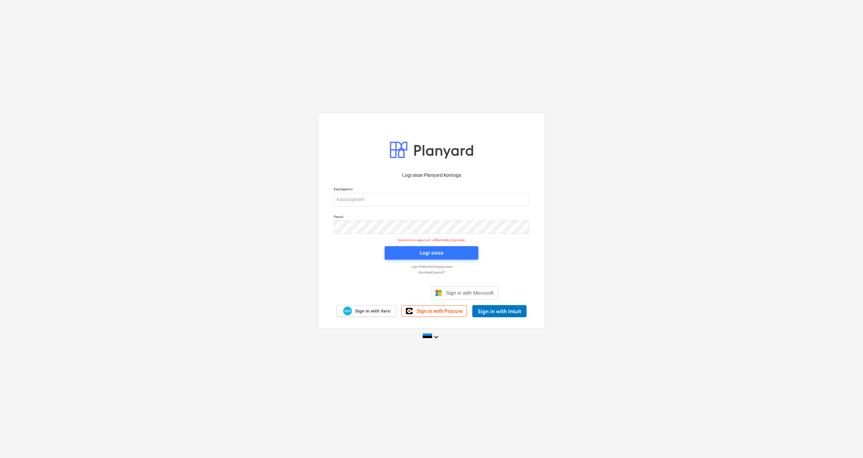 The image size is (863, 458). Describe the element at coordinates (432, 272) in the screenshot. I see `p: Unustasid parooli?` at that location.